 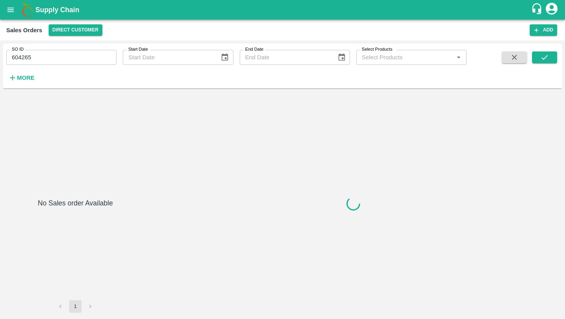 What do you see at coordinates (61, 57) in the screenshot?
I see `input: Enter SO ID` at bounding box center [61, 57].